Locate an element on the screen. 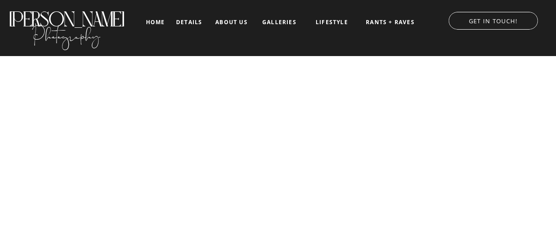 This screenshot has width=556, height=227. a: home is located at coordinates (155, 22).